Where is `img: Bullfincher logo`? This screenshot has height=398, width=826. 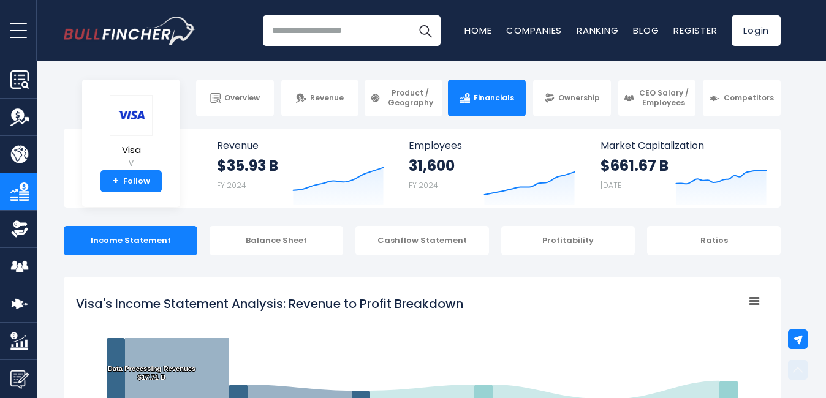
img: Bullfincher logo is located at coordinates (130, 31).